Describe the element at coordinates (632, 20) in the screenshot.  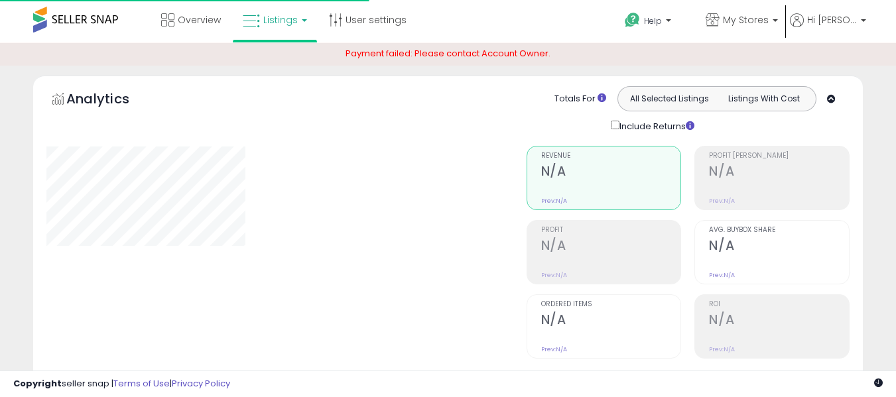
I see `i: Get Help` at that location.